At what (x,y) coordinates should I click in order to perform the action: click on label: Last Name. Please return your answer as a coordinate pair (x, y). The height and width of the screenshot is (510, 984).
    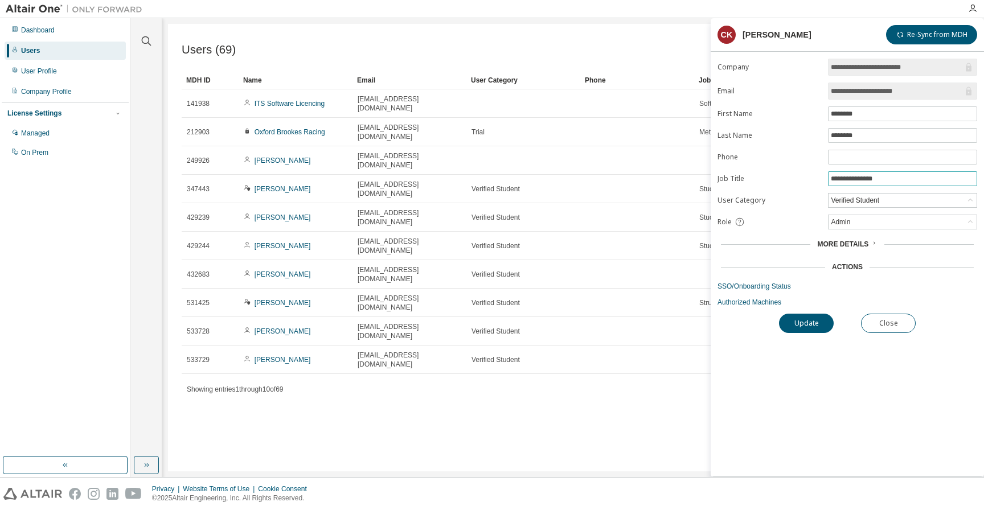
    Looking at the image, I should click on (769, 136).